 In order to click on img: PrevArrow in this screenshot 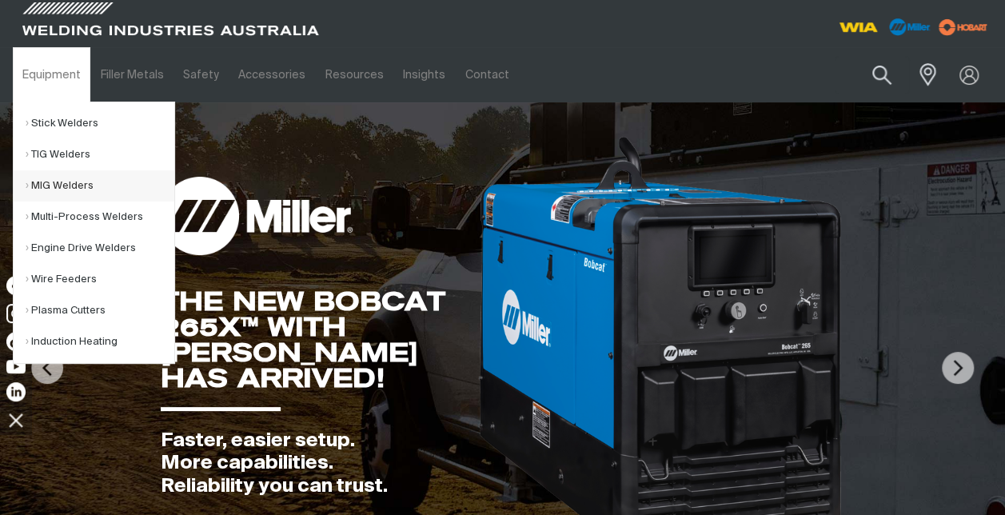, I will do `click(47, 368)`.